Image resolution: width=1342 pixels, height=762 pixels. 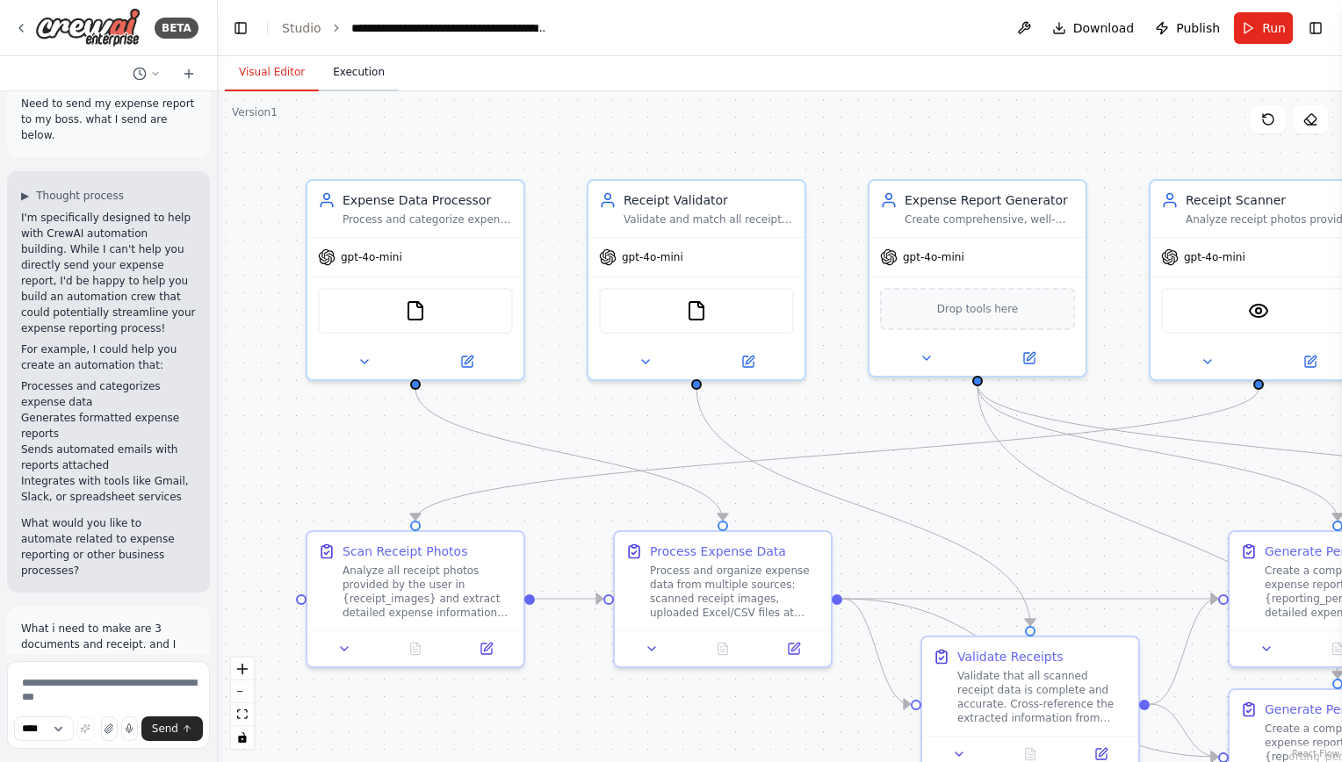 I want to click on p: Need to send my expense report to my boss. what I send are below., so click(x=108, y=119).